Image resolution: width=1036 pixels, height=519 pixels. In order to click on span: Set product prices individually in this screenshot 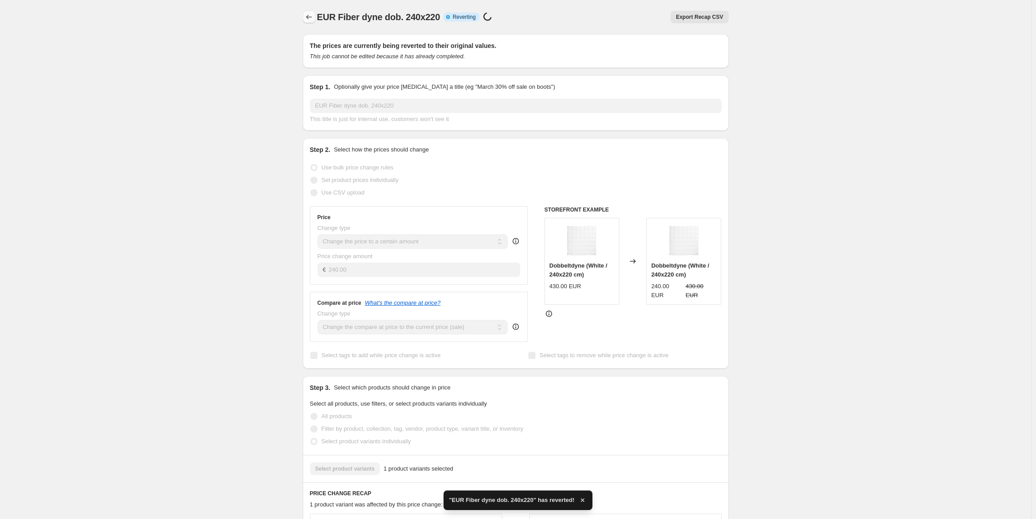, I will do `click(360, 180)`.